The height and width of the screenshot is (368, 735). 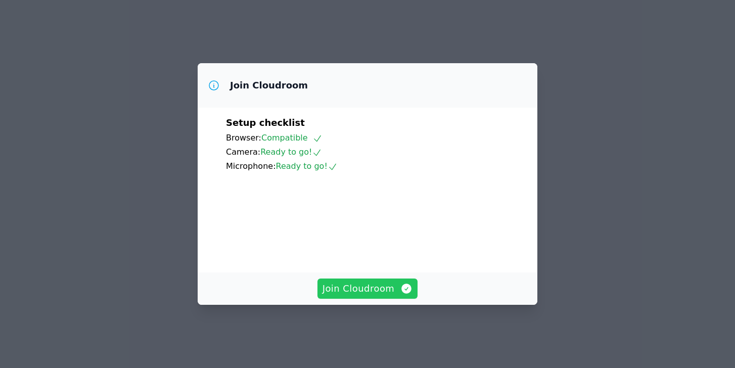 I want to click on span: Setup checklist, so click(x=266, y=122).